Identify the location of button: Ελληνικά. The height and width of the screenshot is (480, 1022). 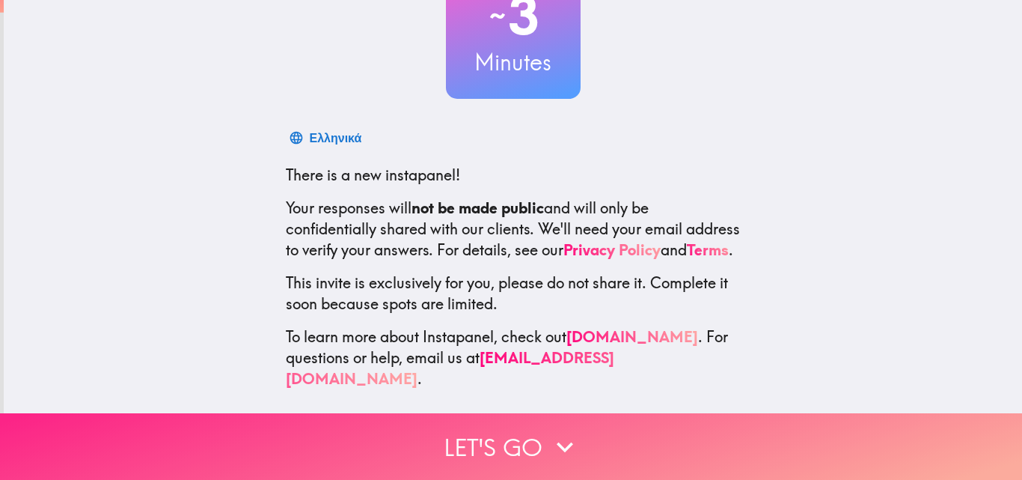
(327, 138).